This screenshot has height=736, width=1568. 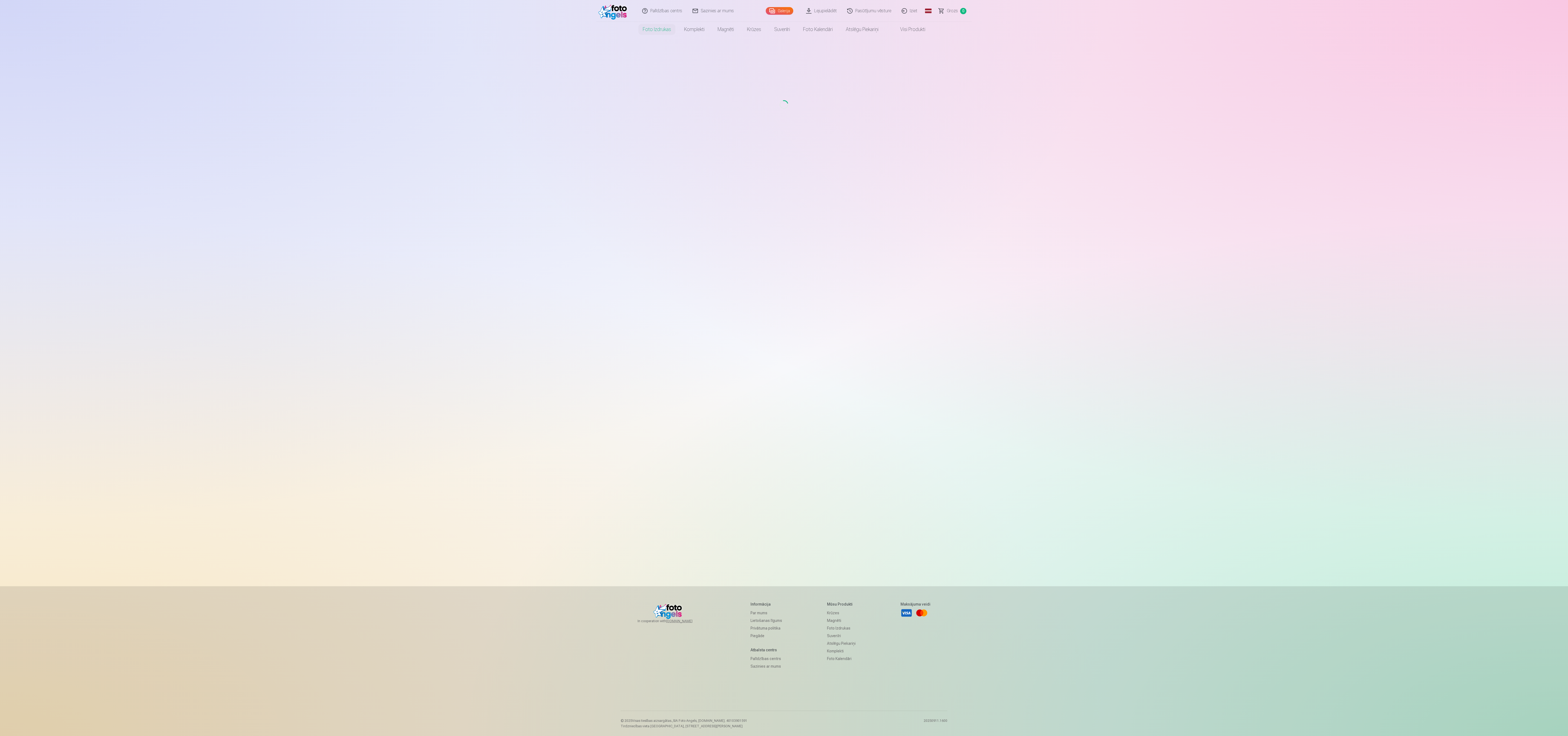 I want to click on a: Lietošanas līgums, so click(x=766, y=620).